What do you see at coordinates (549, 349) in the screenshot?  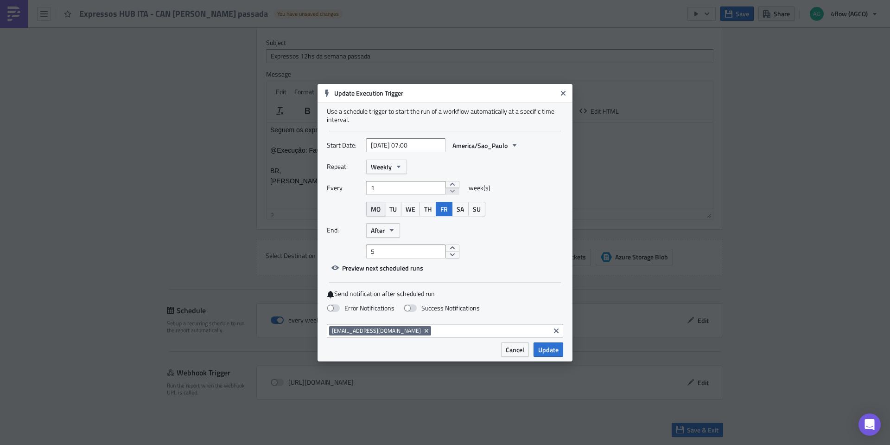 I see `span: Update` at bounding box center [549, 349].